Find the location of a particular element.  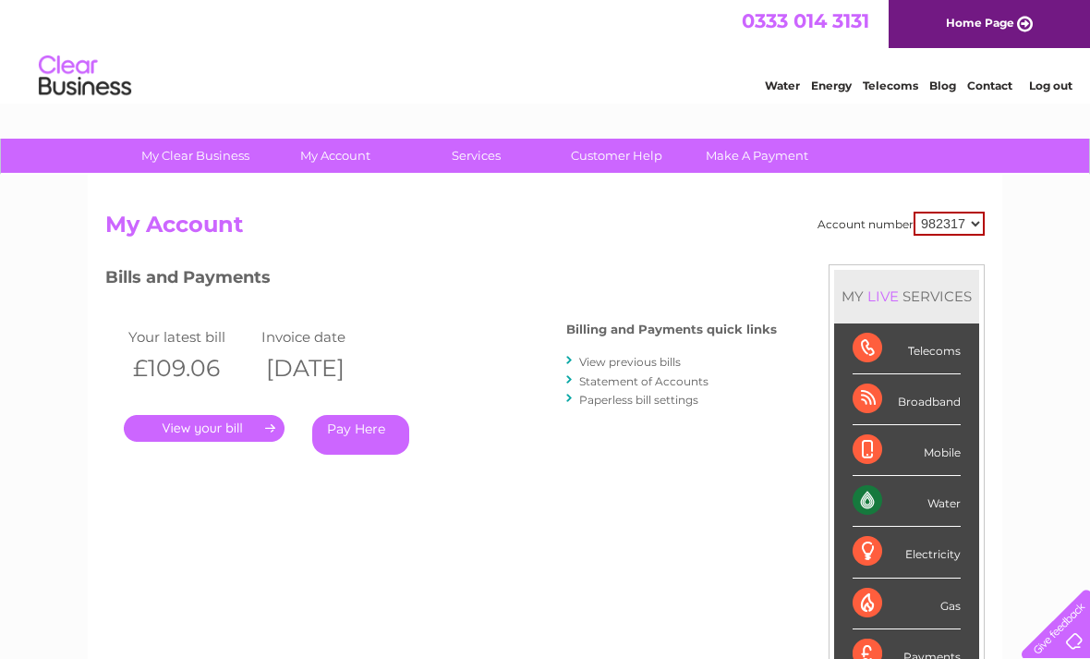

a: My Clear Business is located at coordinates (195, 155).